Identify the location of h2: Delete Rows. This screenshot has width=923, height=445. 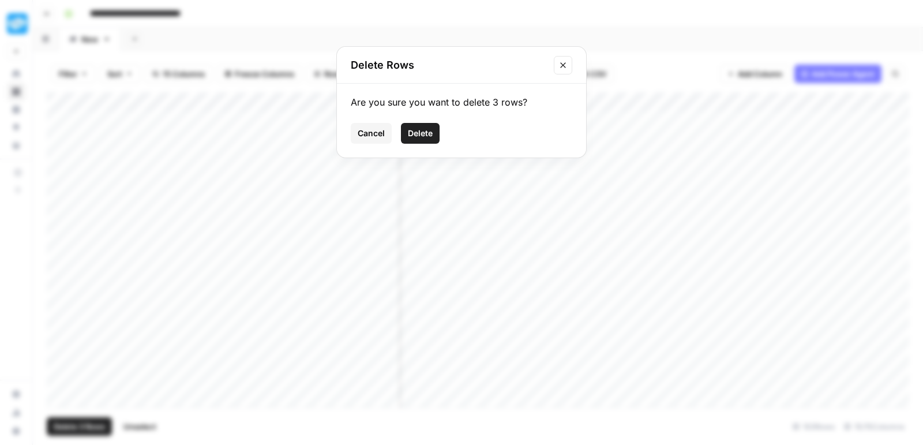
(449, 65).